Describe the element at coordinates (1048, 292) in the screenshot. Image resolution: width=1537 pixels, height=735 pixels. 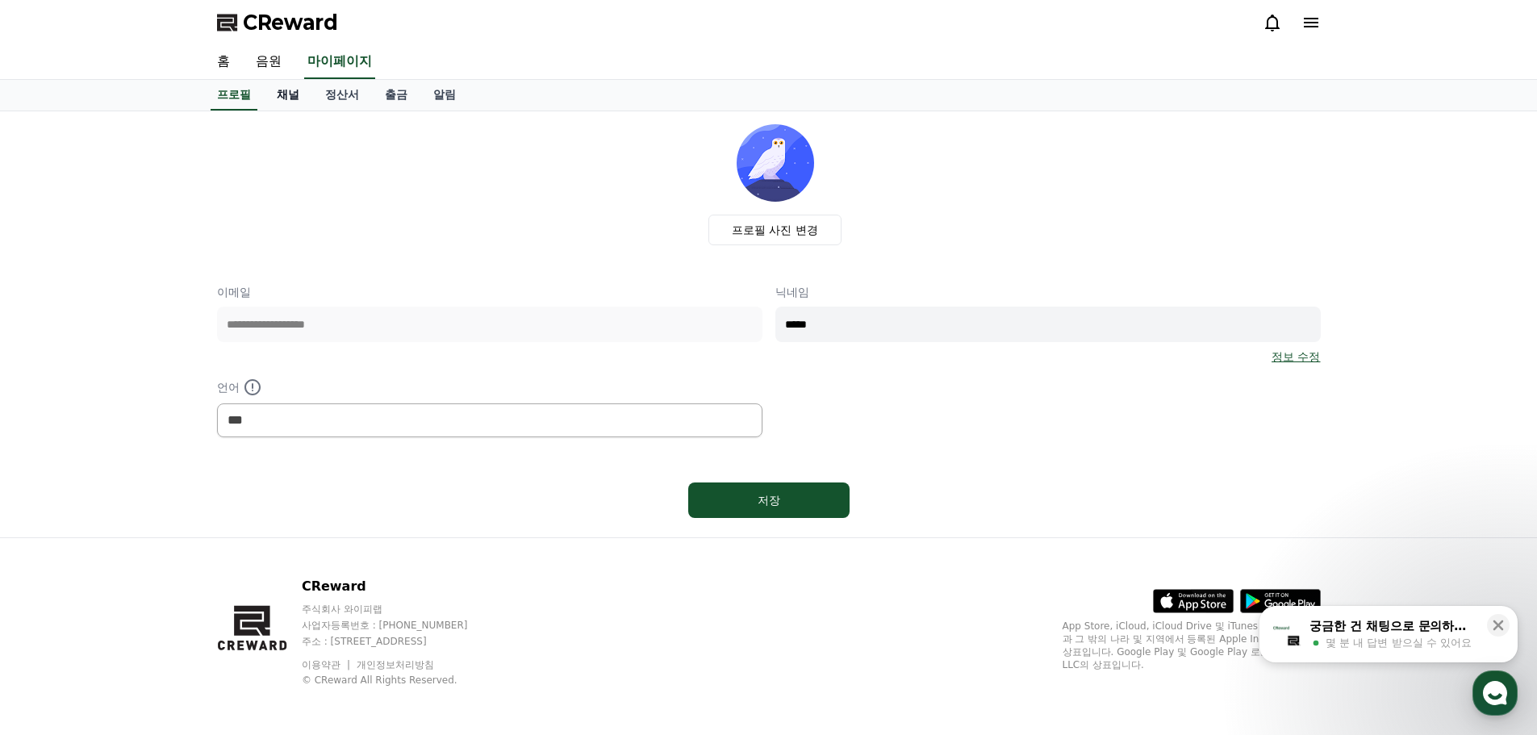
I see `p: 닉네임` at that location.